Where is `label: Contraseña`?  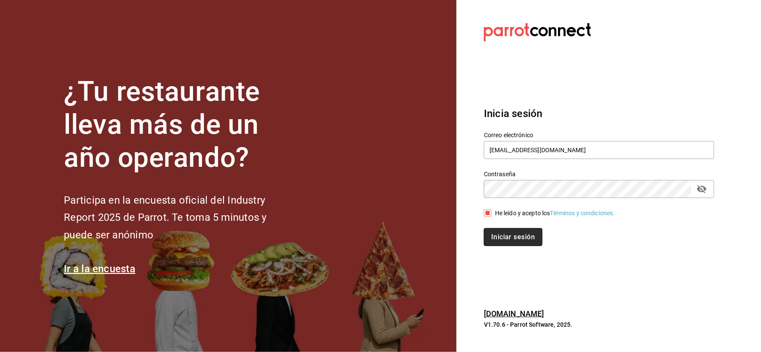
label: Contraseña is located at coordinates (599, 174).